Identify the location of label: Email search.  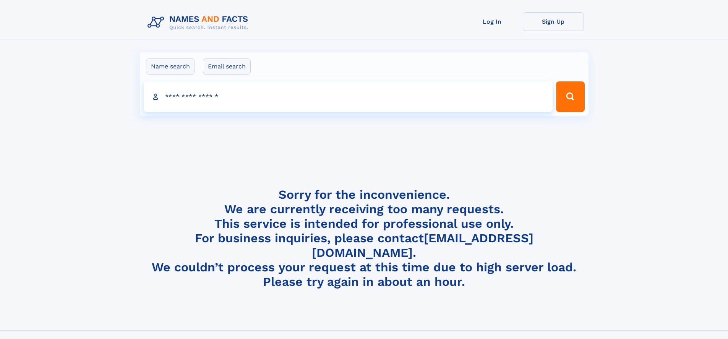
(227, 67).